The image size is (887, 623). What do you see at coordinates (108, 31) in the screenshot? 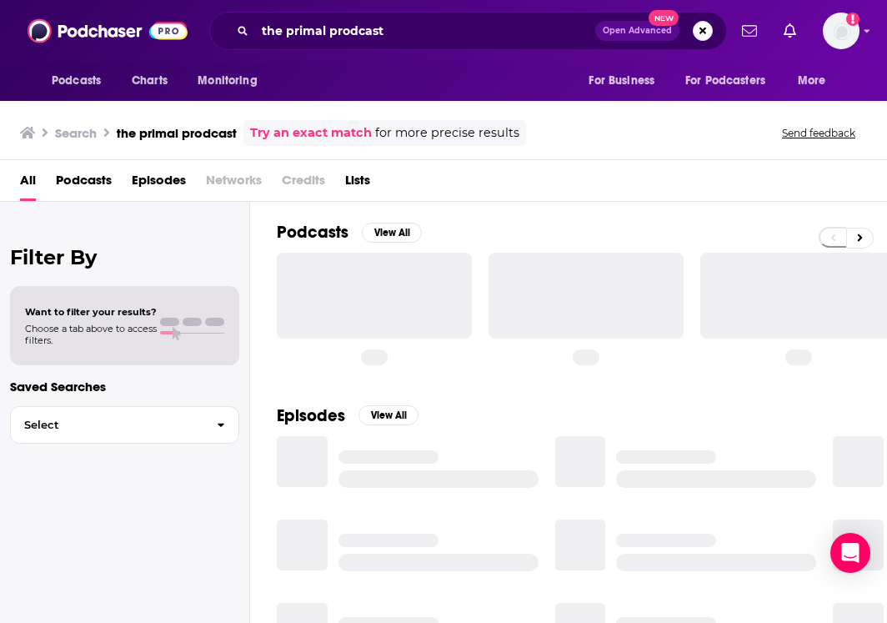
I see `img: Podchaser - Follow, Share and Rate Podcasts` at bounding box center [108, 31].